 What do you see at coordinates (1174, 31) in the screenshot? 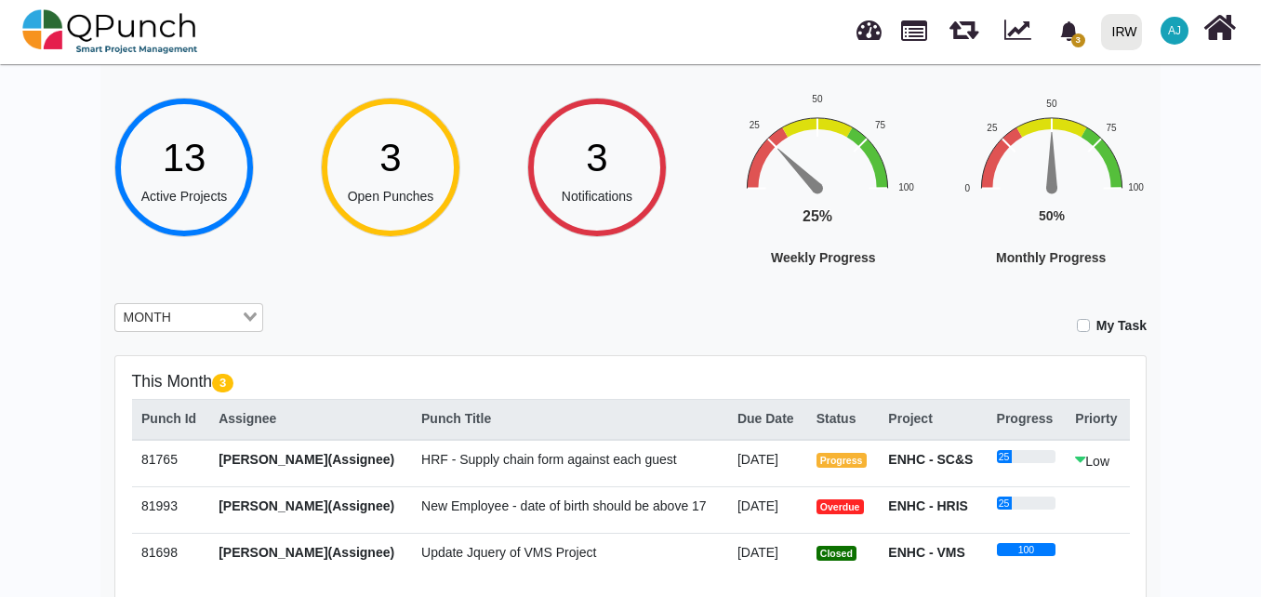
I see `a: AJ` at bounding box center [1174, 31].